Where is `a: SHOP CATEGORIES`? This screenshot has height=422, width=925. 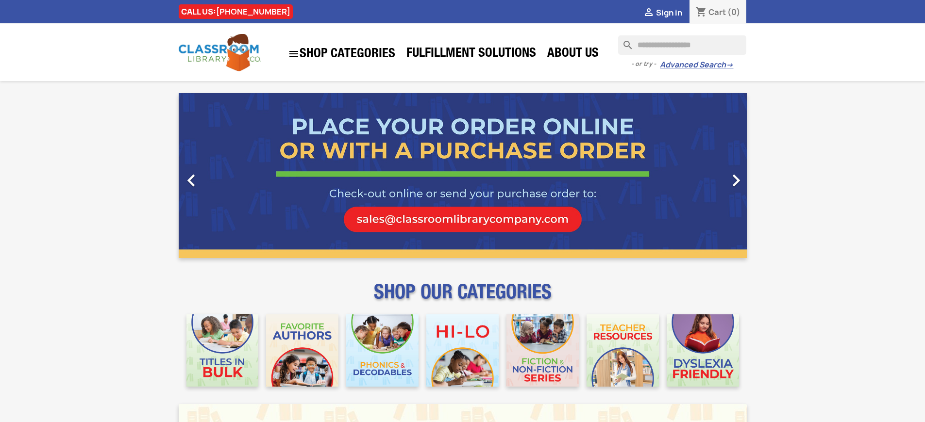 a: SHOP CATEGORIES is located at coordinates (341, 54).